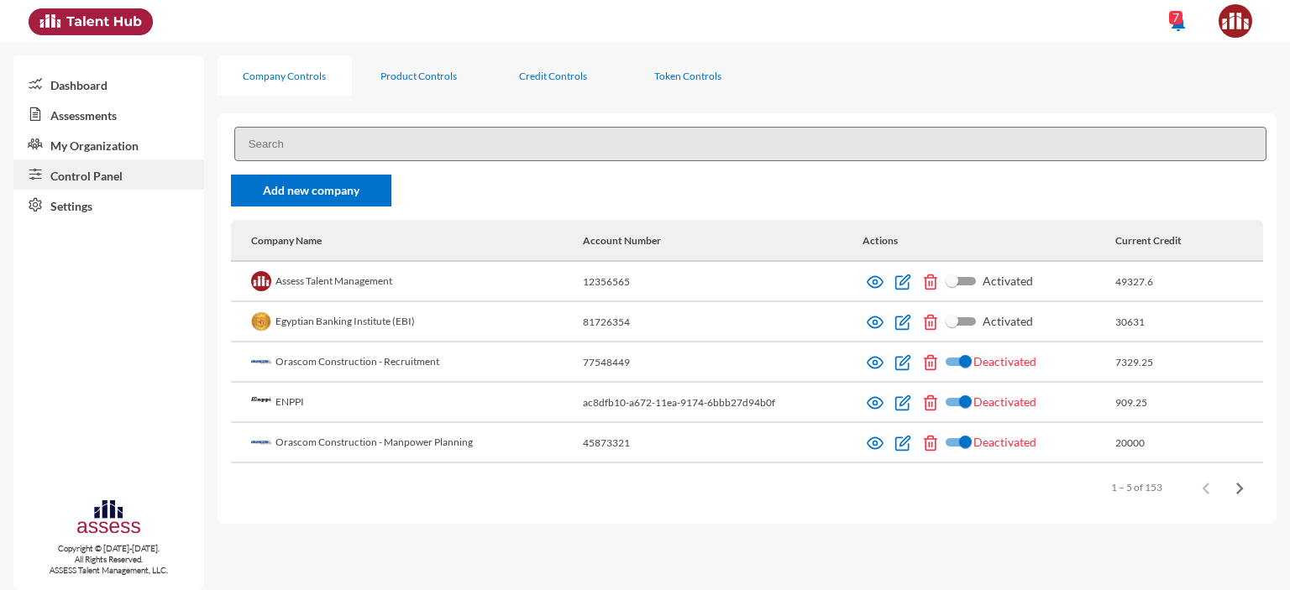  Describe the element at coordinates (722, 443) in the screenshot. I see `td: 45873321` at that location.